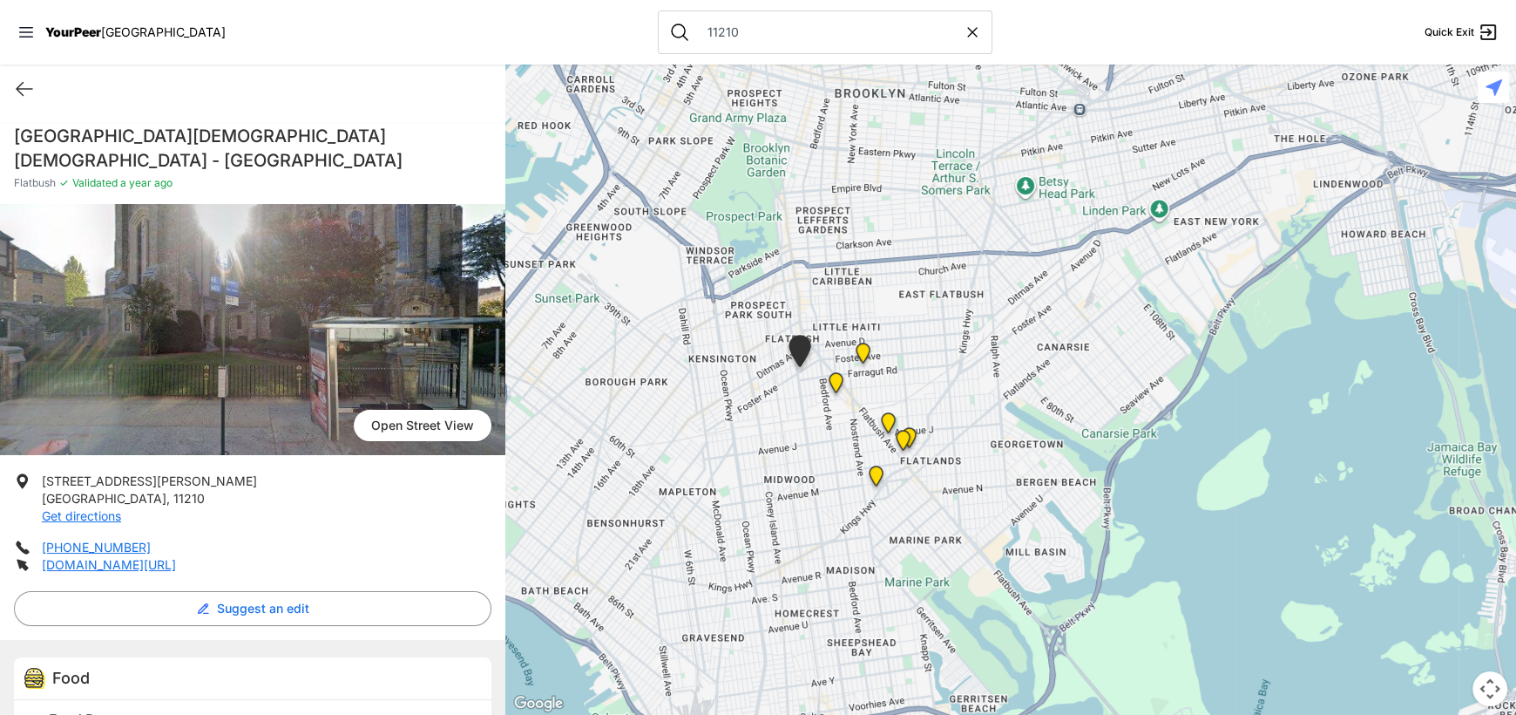 The height and width of the screenshot is (715, 1516). What do you see at coordinates (81, 515) in the screenshot?
I see `a: Get directions` at bounding box center [81, 515].